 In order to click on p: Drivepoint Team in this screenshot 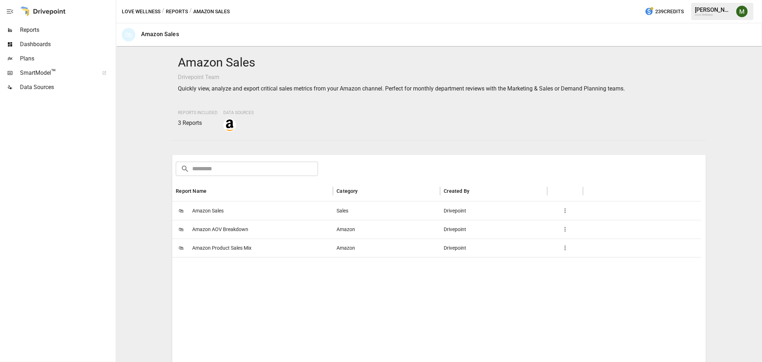, I will do `click(439, 77)`.